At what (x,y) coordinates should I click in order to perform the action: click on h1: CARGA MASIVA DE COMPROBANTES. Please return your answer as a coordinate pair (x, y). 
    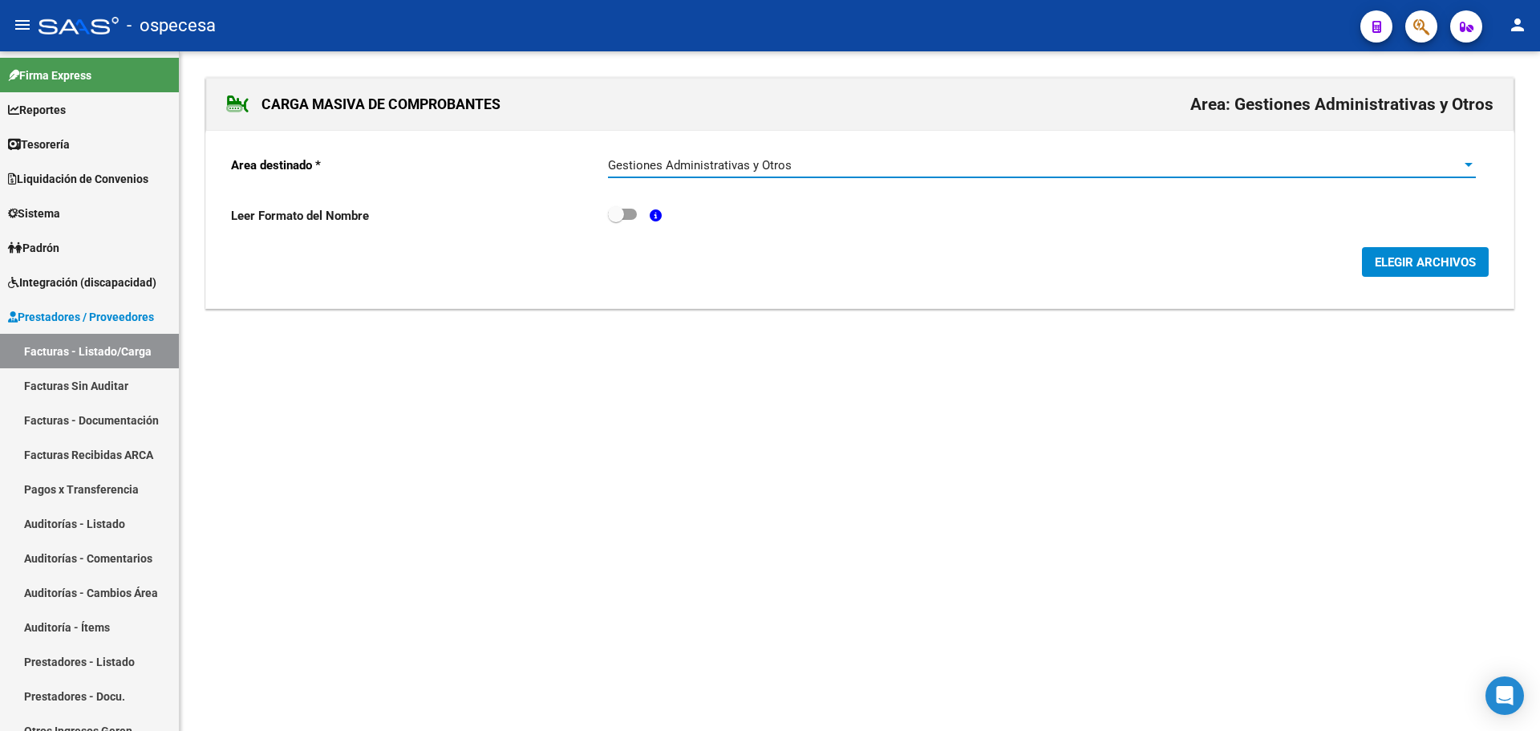
    Looking at the image, I should click on (363, 104).